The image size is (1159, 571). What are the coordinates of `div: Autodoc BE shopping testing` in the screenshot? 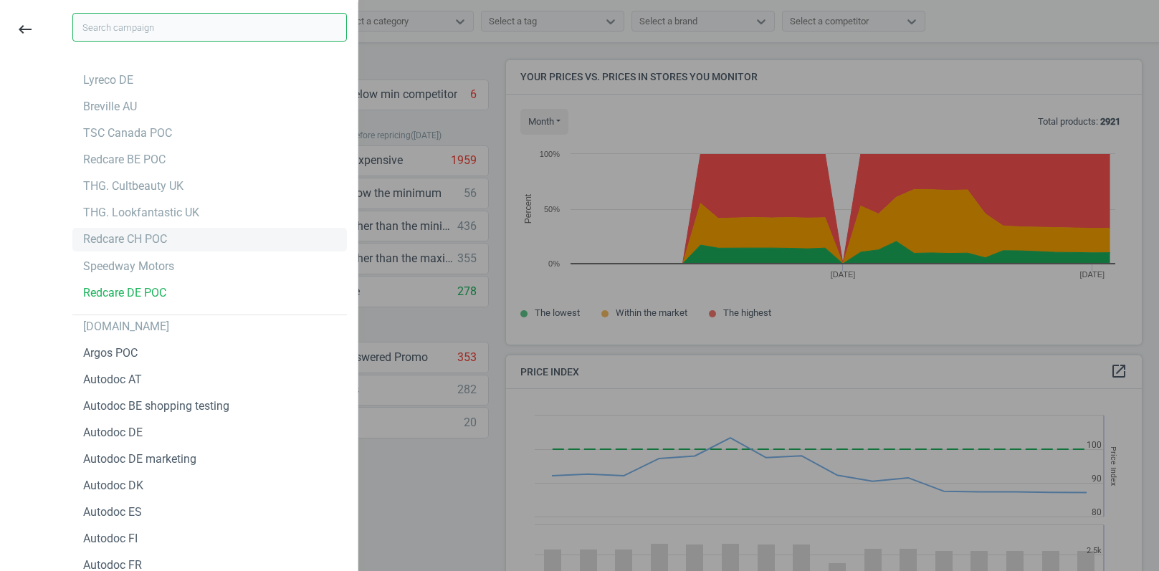 It's located at (156, 407).